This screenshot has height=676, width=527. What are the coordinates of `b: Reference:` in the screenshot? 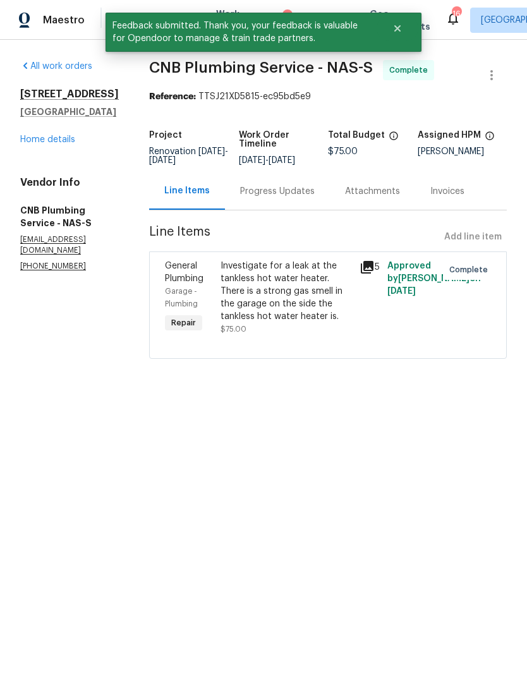 It's located at (172, 97).